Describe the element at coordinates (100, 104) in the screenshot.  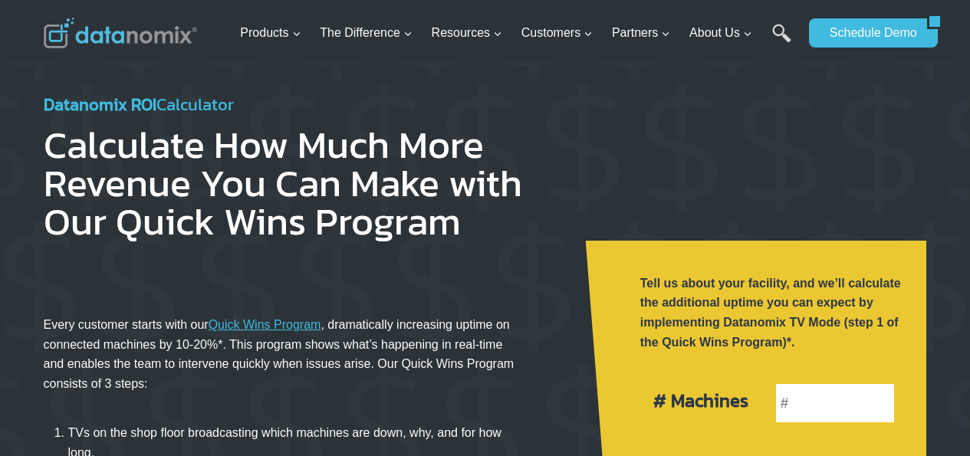
I see `strong: Datanomix ROI` at that location.